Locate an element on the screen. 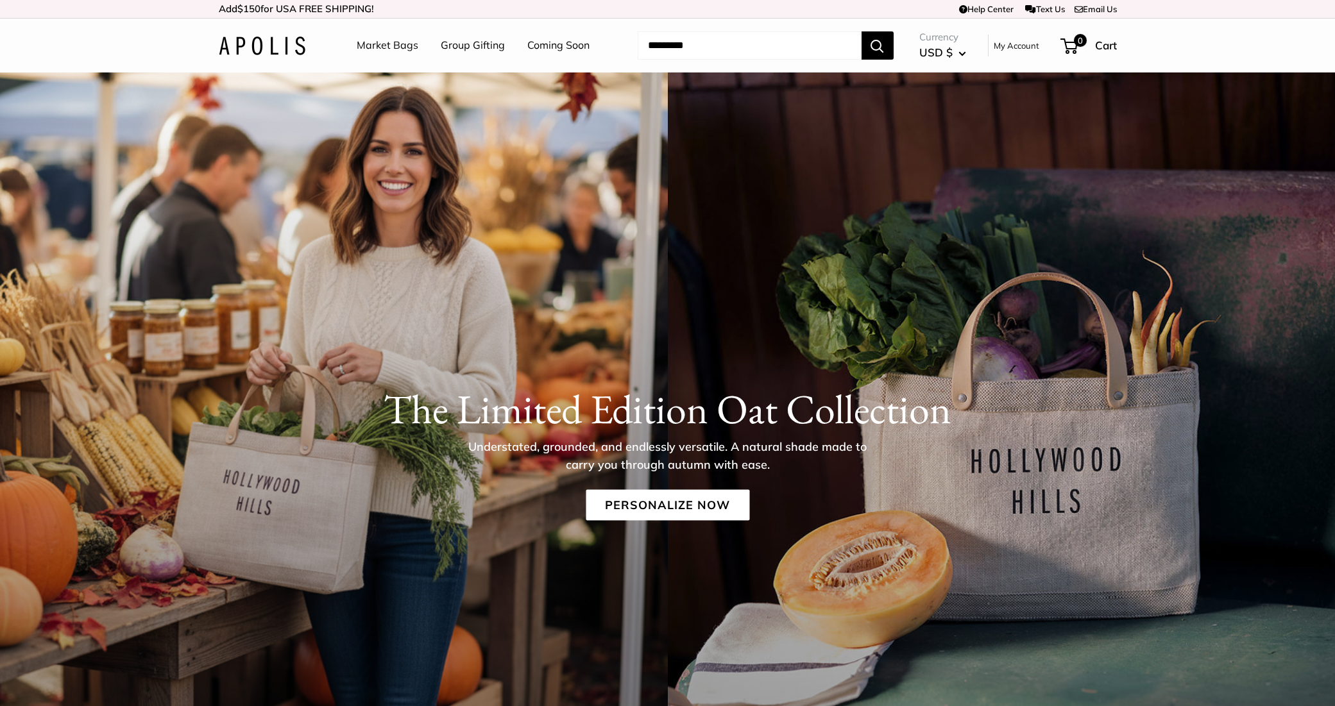 This screenshot has height=706, width=1335. button: USD $ is located at coordinates (942, 53).